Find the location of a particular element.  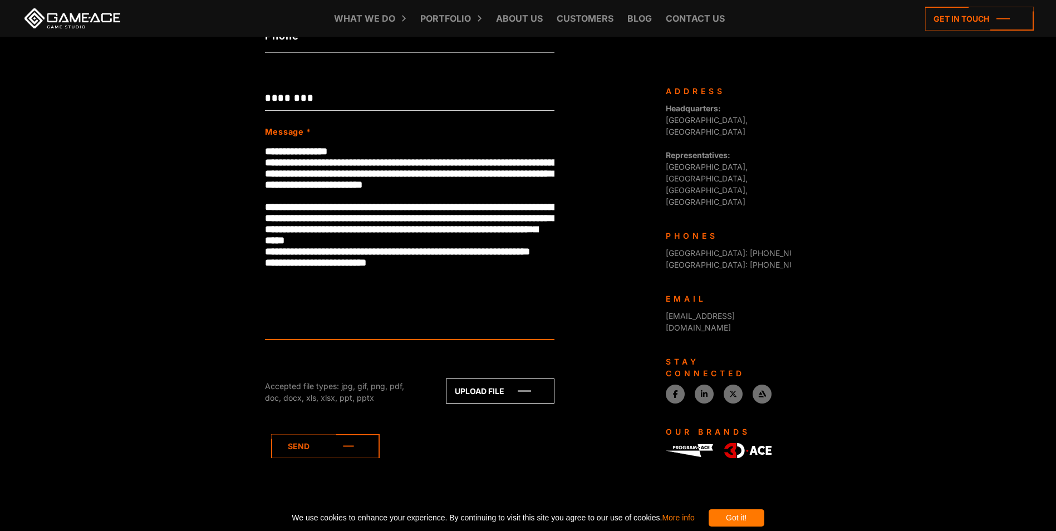

div: Accepted file types: jpg, gif, png, pdf, doc, docx, xls, xlsx, ppt, pptx is located at coordinates (343, 392).